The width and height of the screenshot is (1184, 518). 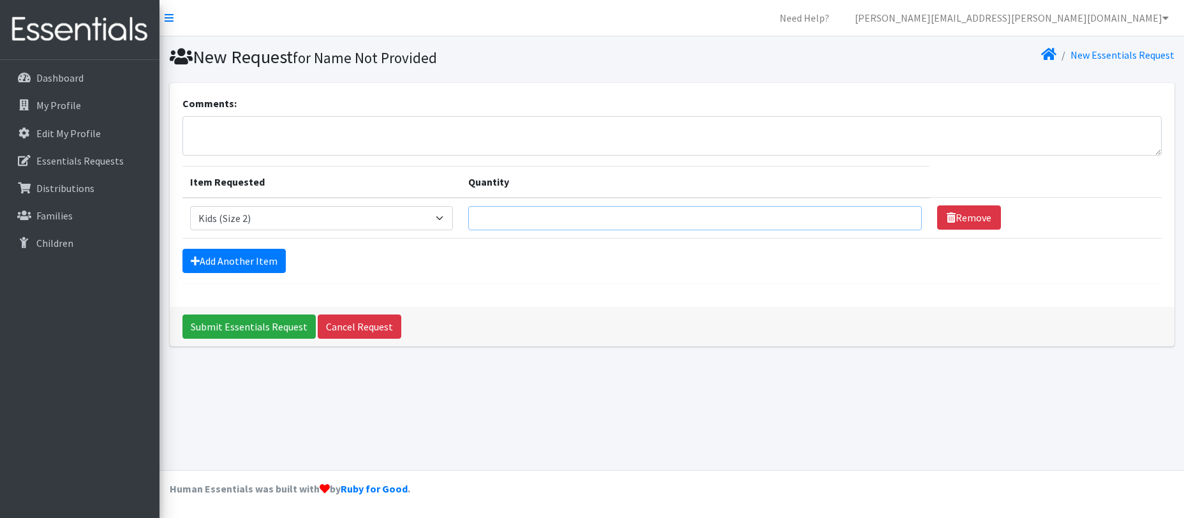 What do you see at coordinates (68, 133) in the screenshot?
I see `p: Edit My Profile` at bounding box center [68, 133].